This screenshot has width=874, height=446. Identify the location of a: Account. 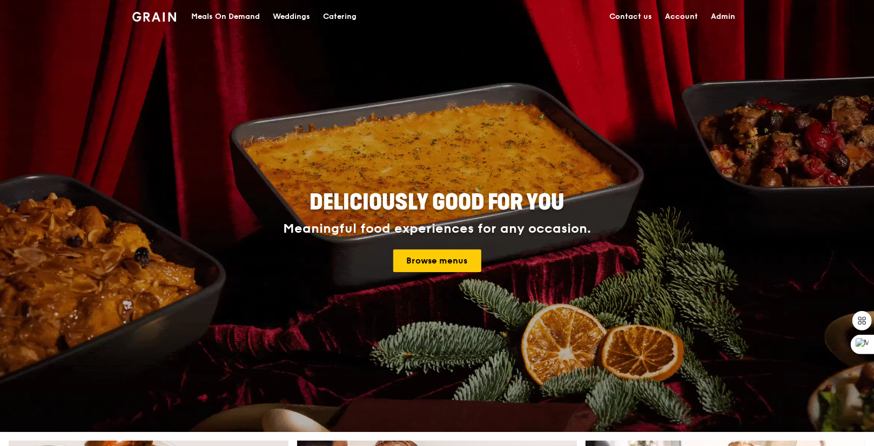
(681, 17).